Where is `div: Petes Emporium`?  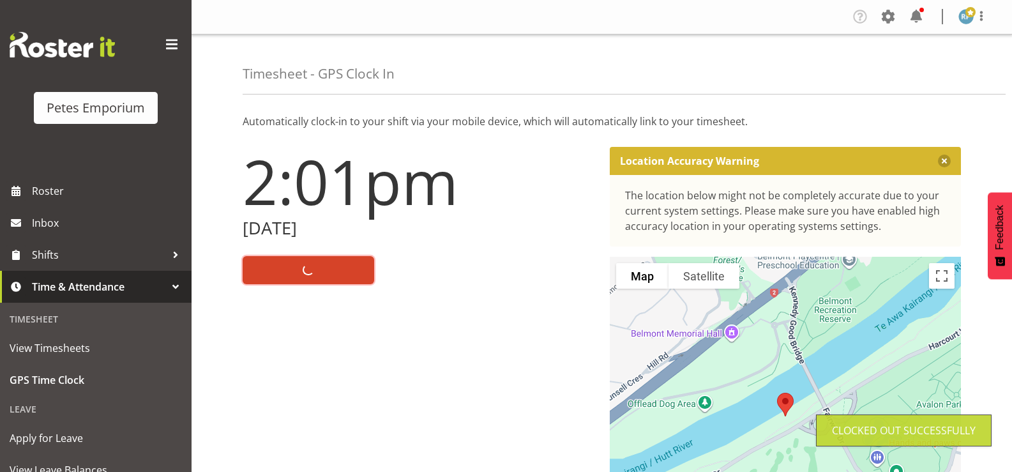 div: Petes Emporium is located at coordinates (96, 108).